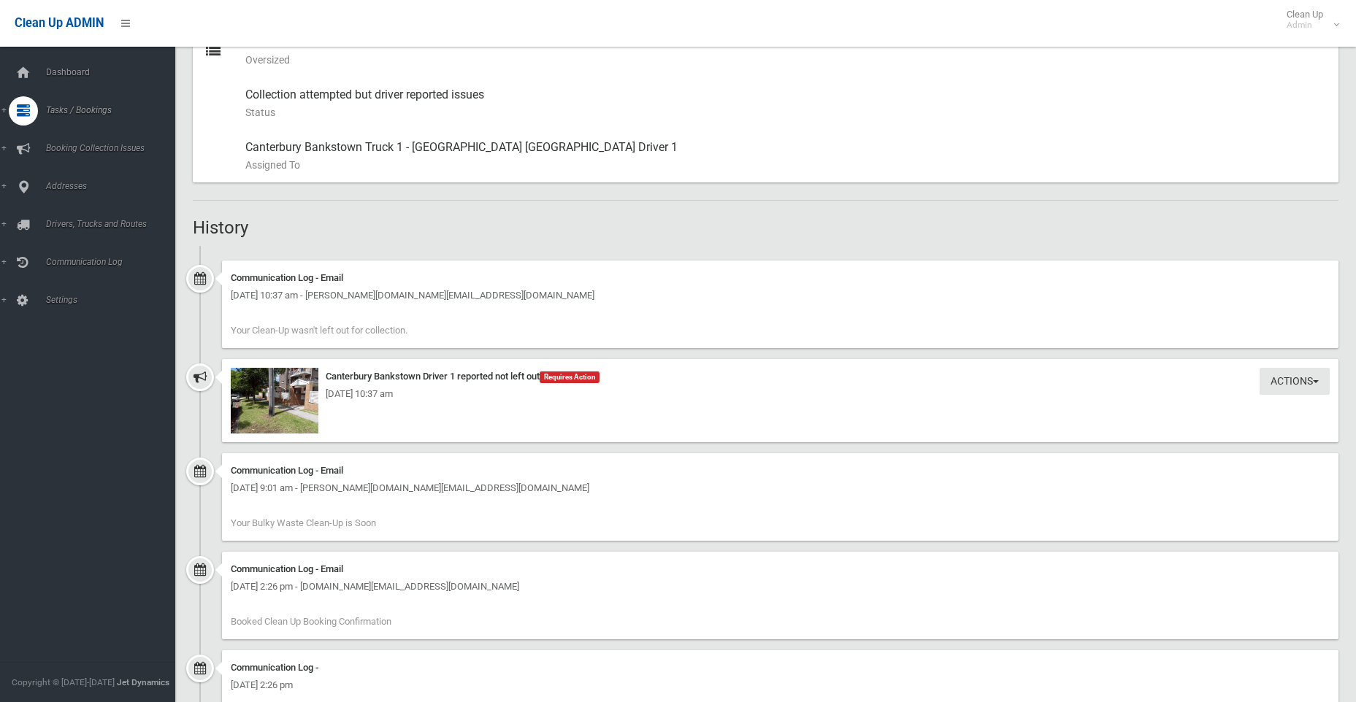 The image size is (1356, 702). What do you see at coordinates (765, 228) in the screenshot?
I see `h2: History` at bounding box center [765, 228].